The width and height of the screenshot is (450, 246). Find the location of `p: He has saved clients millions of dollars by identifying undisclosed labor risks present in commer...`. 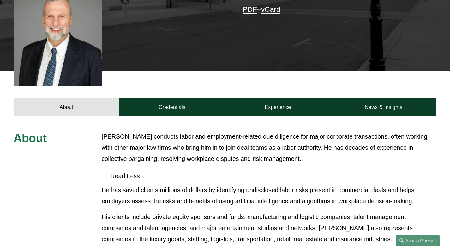

p: He has saved clients millions of dollars by identifying undisclosed labor risks present in commer... is located at coordinates (269, 195).